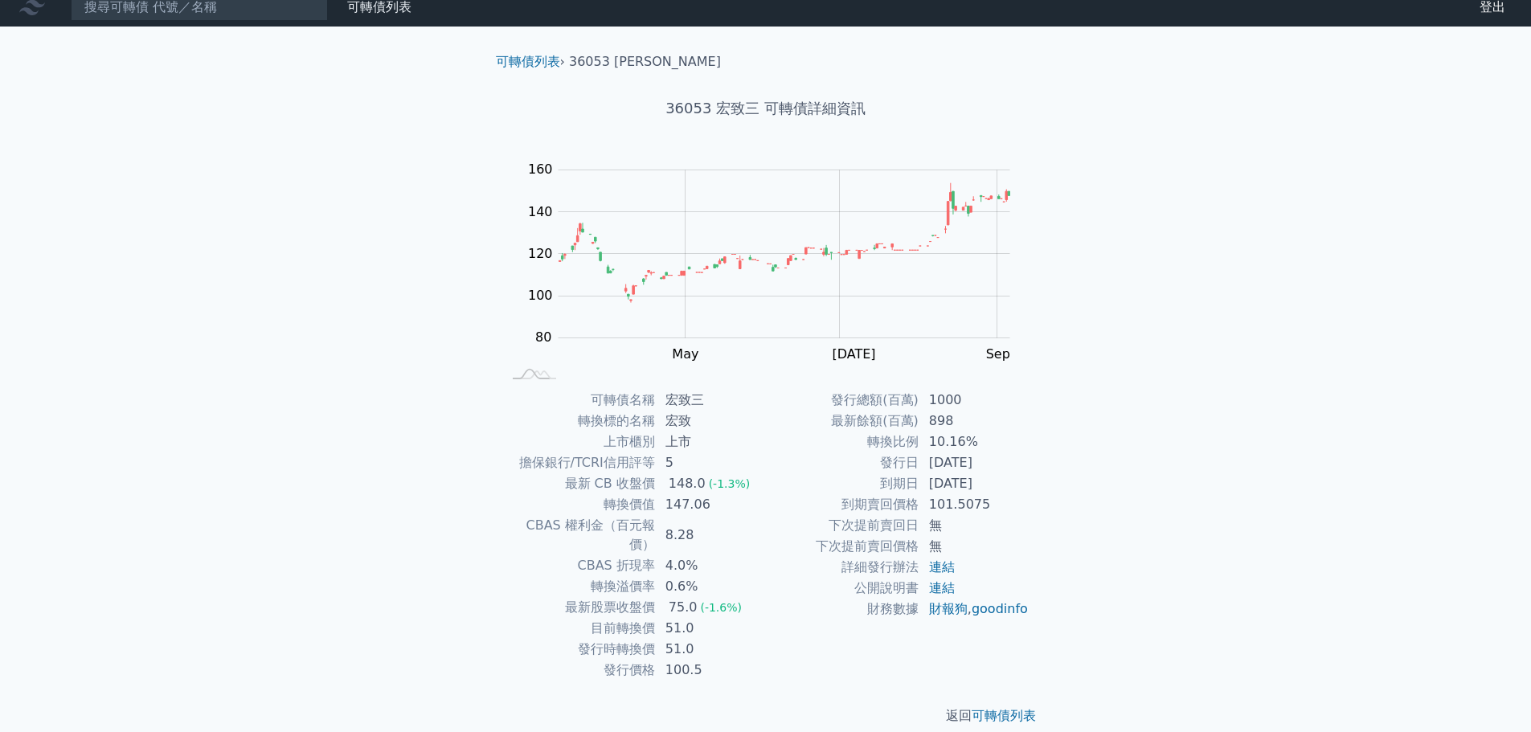 The height and width of the screenshot is (732, 1531). I want to click on td: 100.5, so click(710, 670).